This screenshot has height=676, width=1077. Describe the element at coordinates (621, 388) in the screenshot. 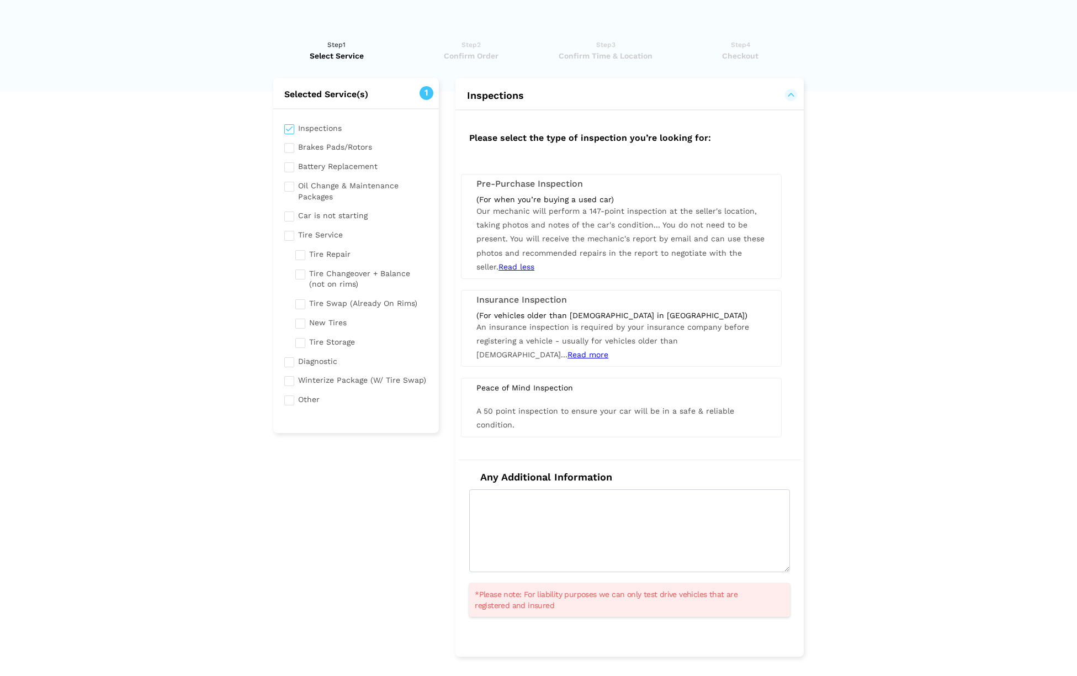

I see `div: Peace of Mind Inspection` at that location.